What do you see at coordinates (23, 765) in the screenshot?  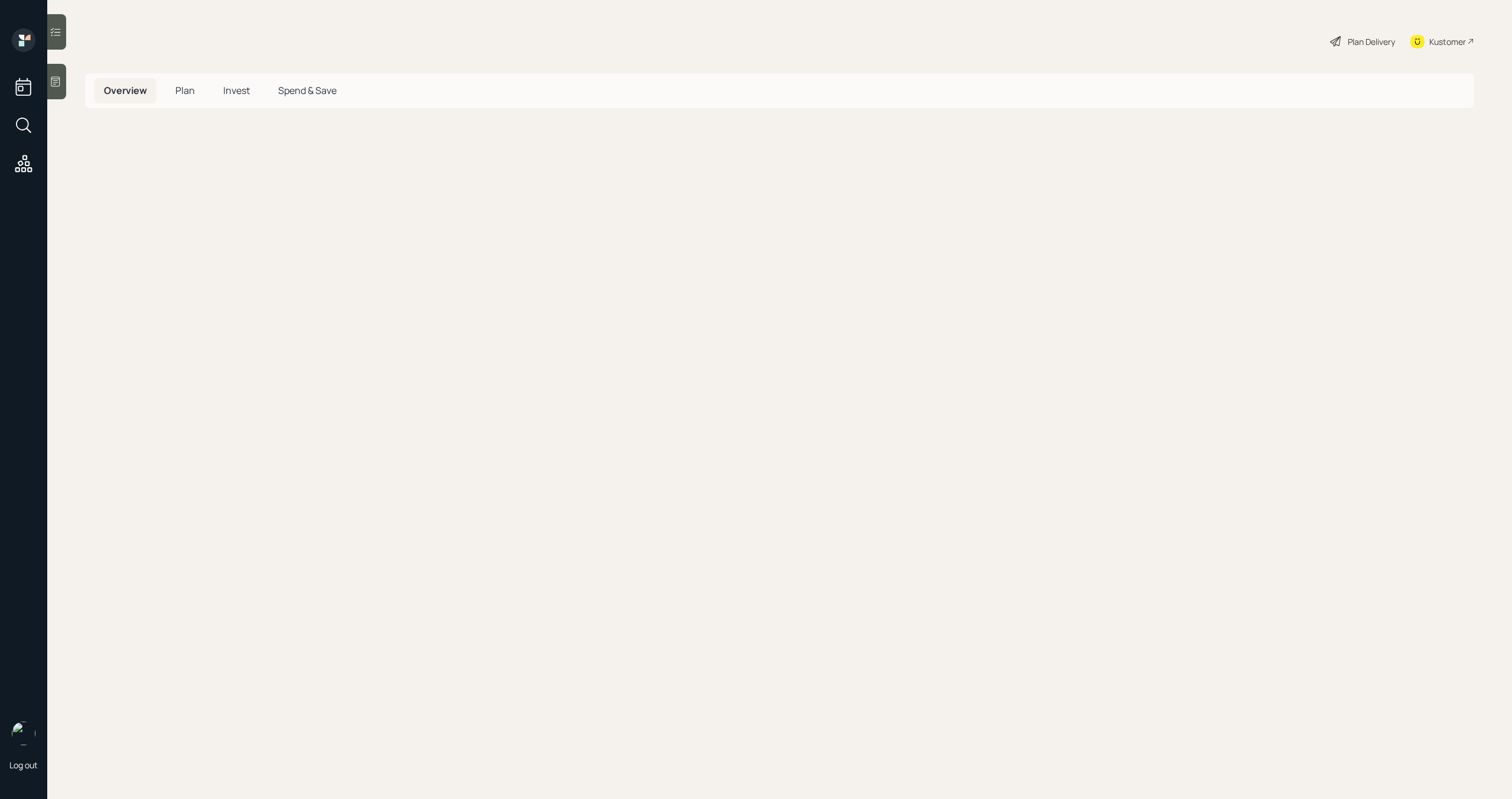 I see `div: Log out` at bounding box center [23, 765].